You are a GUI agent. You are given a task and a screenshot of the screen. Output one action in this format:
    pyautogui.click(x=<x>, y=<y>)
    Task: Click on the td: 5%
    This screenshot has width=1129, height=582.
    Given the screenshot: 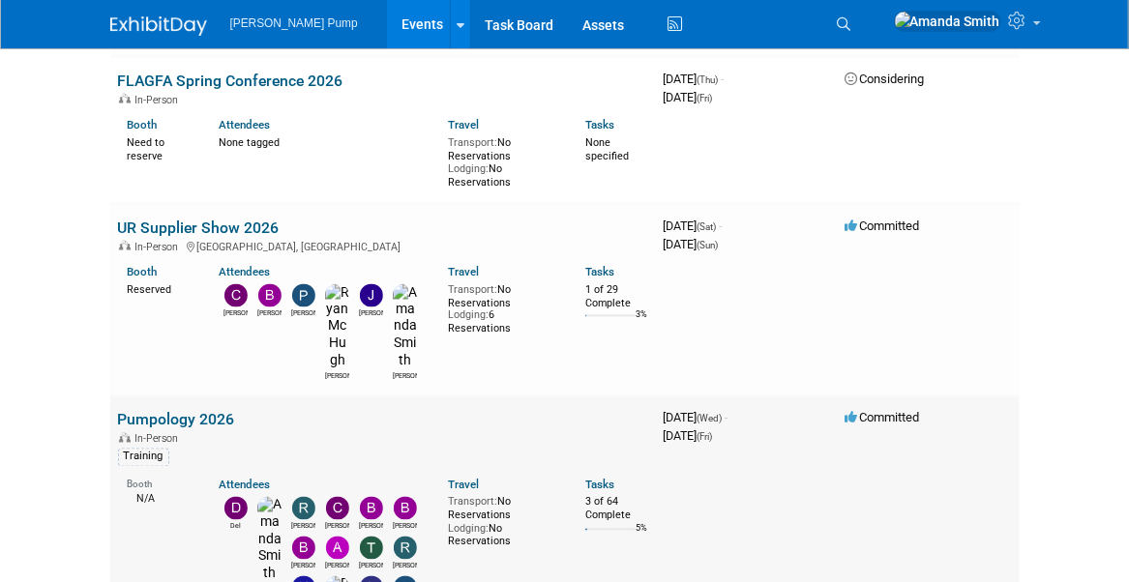 What is the action you would take?
    pyautogui.click(x=641, y=537)
    